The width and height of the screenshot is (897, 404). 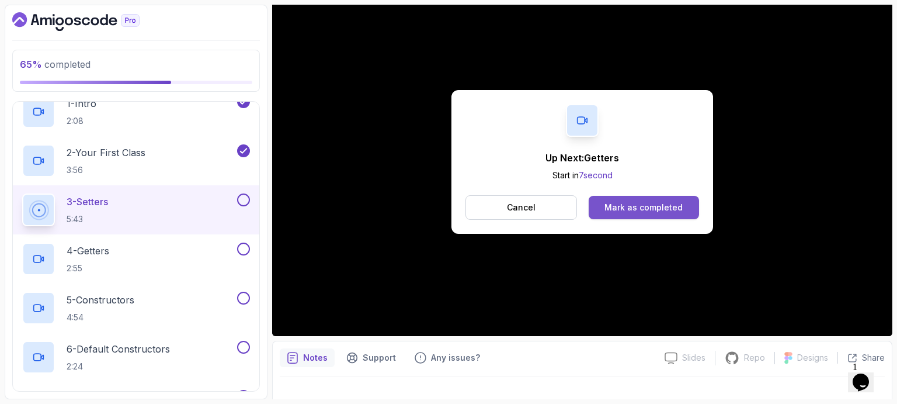 I want to click on button: notes button, so click(x=307, y=358).